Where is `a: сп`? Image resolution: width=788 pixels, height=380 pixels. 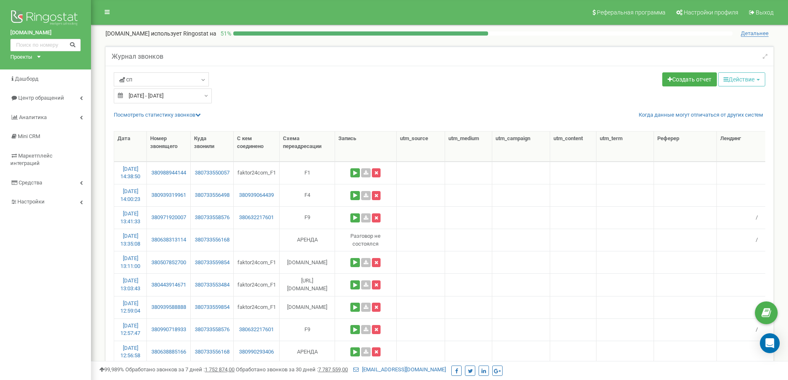 a: сп is located at coordinates (161, 79).